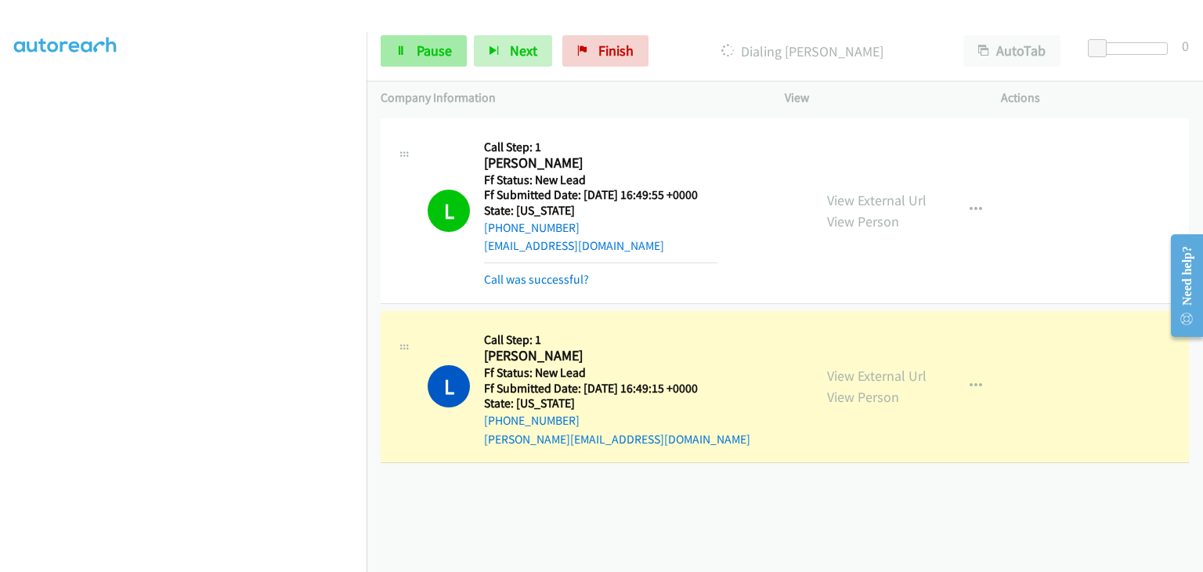 Image resolution: width=1203 pixels, height=572 pixels. Describe the element at coordinates (1131, 49) in the screenshot. I see `div: Delay between calls (in seconds)` at that location.